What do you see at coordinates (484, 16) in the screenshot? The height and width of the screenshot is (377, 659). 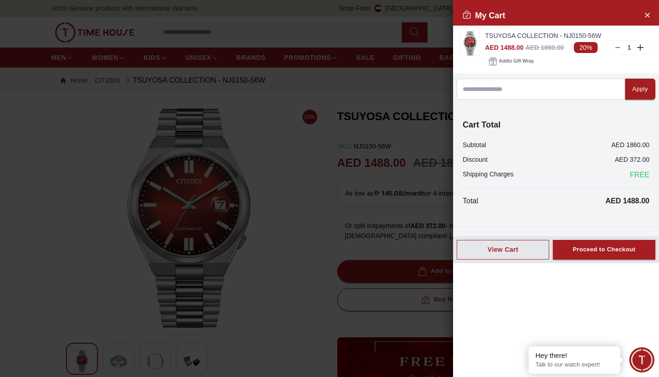 I see `h2: My Cart` at bounding box center [484, 16].